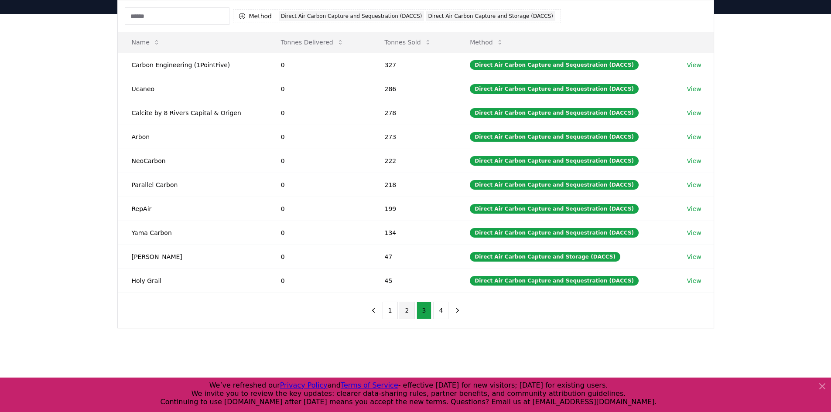  Describe the element at coordinates (312, 42) in the screenshot. I see `button: Tonnes Delivered` at that location.